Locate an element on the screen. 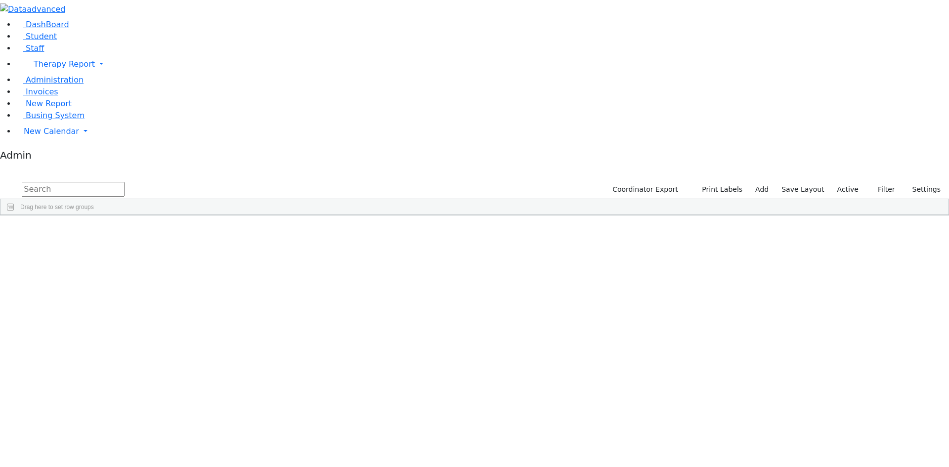  a: DashBoard is located at coordinates (43, 24).